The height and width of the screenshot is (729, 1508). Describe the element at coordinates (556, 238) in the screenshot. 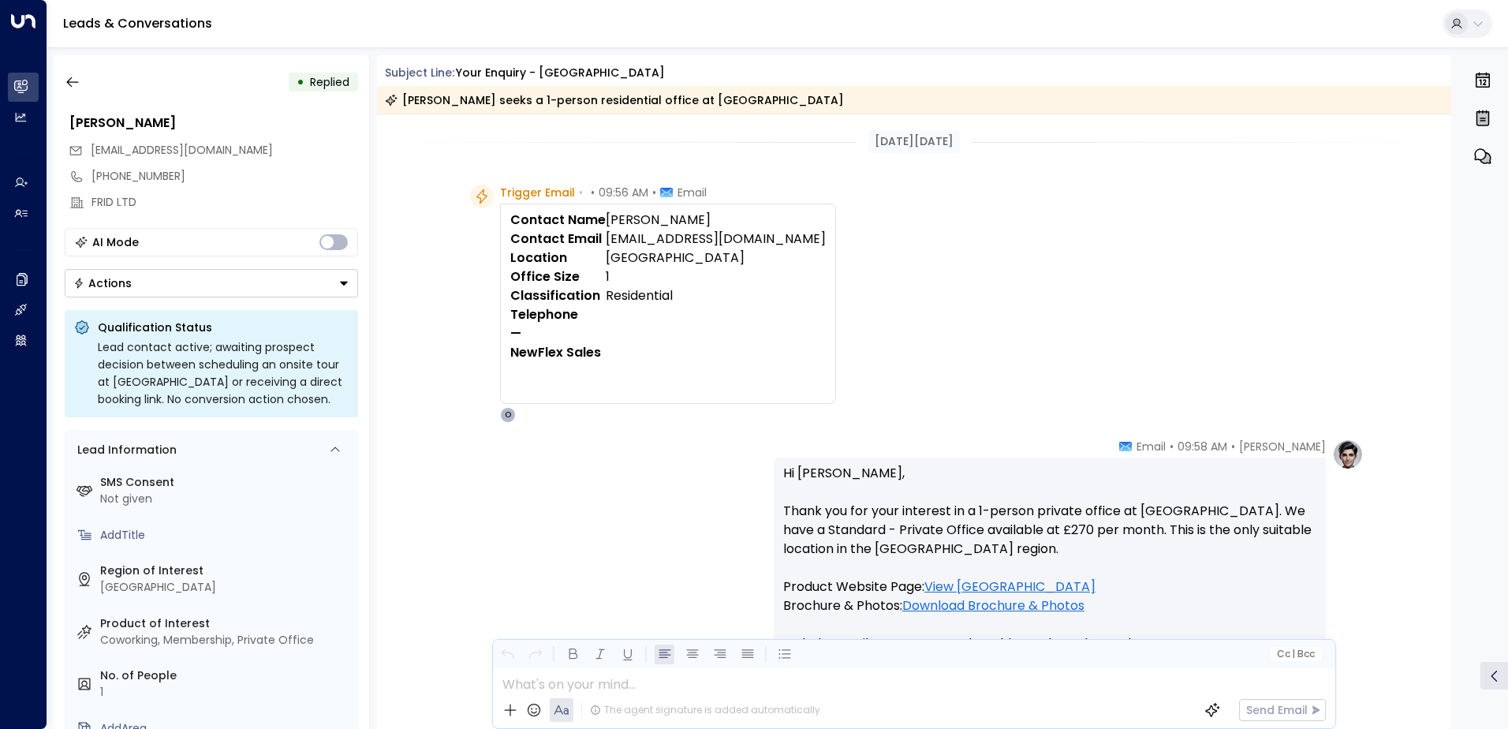

I see `strong: Contact Email` at that location.